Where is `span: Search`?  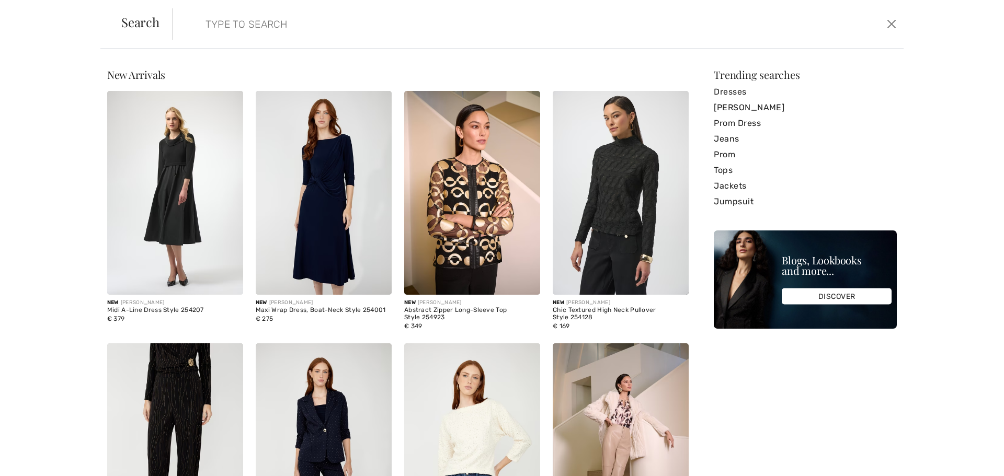 span: Search is located at coordinates (140, 22).